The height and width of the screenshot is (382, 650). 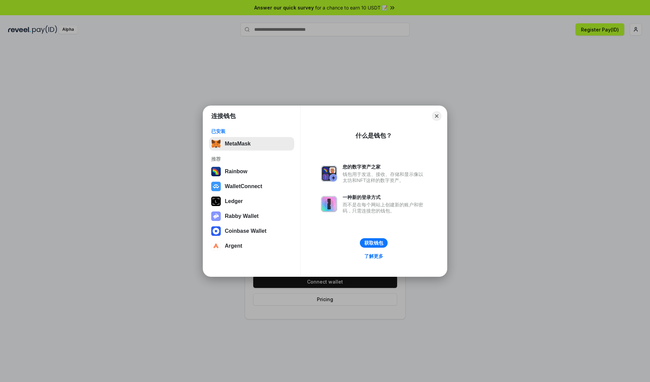 What do you see at coordinates (384, 197) in the screenshot?
I see `div: 一种新的登录方式` at bounding box center [384, 197].